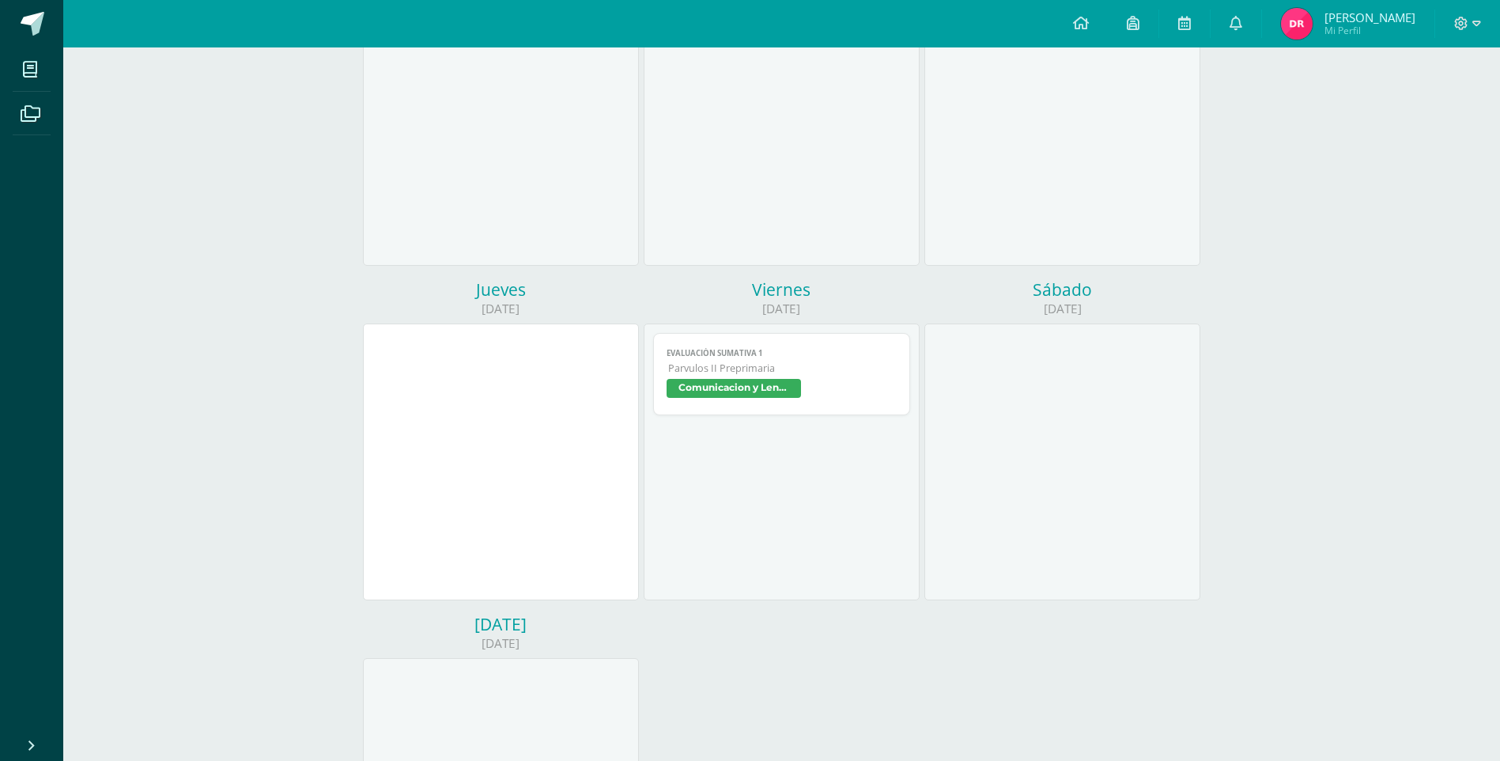 The height and width of the screenshot is (761, 1500). Describe the element at coordinates (501, 289) in the screenshot. I see `div: Jueves` at that location.